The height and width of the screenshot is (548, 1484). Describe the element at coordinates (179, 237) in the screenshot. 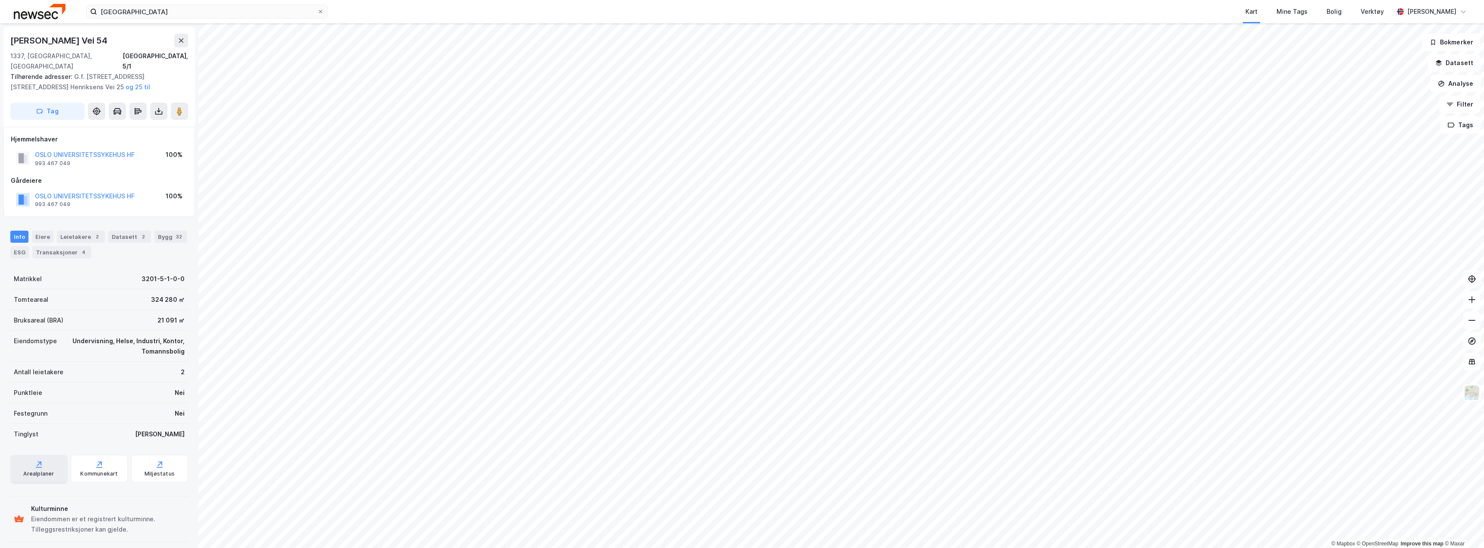

I see `div: 32` at that location.